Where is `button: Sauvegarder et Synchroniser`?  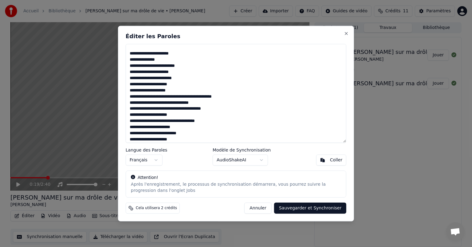 button: Sauvegarder et Synchroniser is located at coordinates (311, 208).